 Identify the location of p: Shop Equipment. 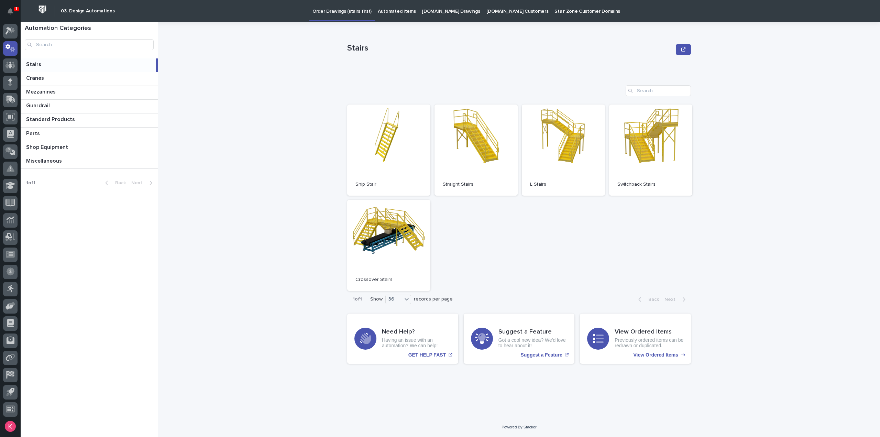
(48, 146).